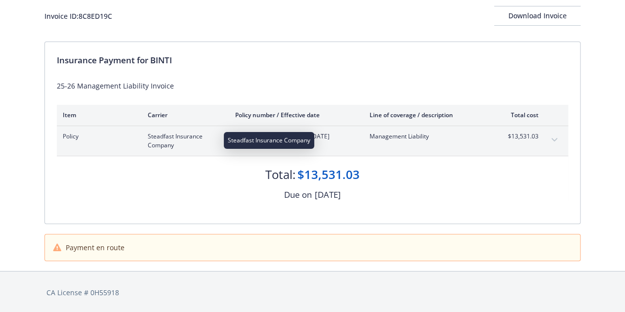 The image size is (625, 312). What do you see at coordinates (183, 115) in the screenshot?
I see `div: Carrier` at bounding box center [183, 115].